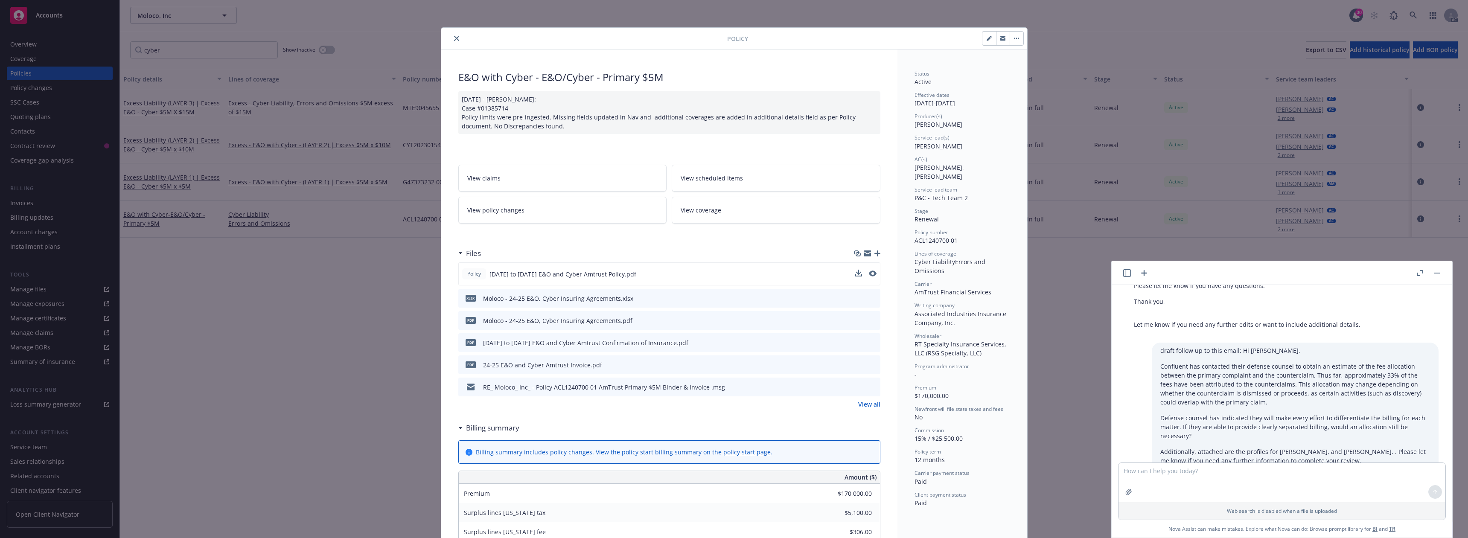  Describe the element at coordinates (959, 409) in the screenshot. I see `span: Newfront will file state taxes and fees` at that location.